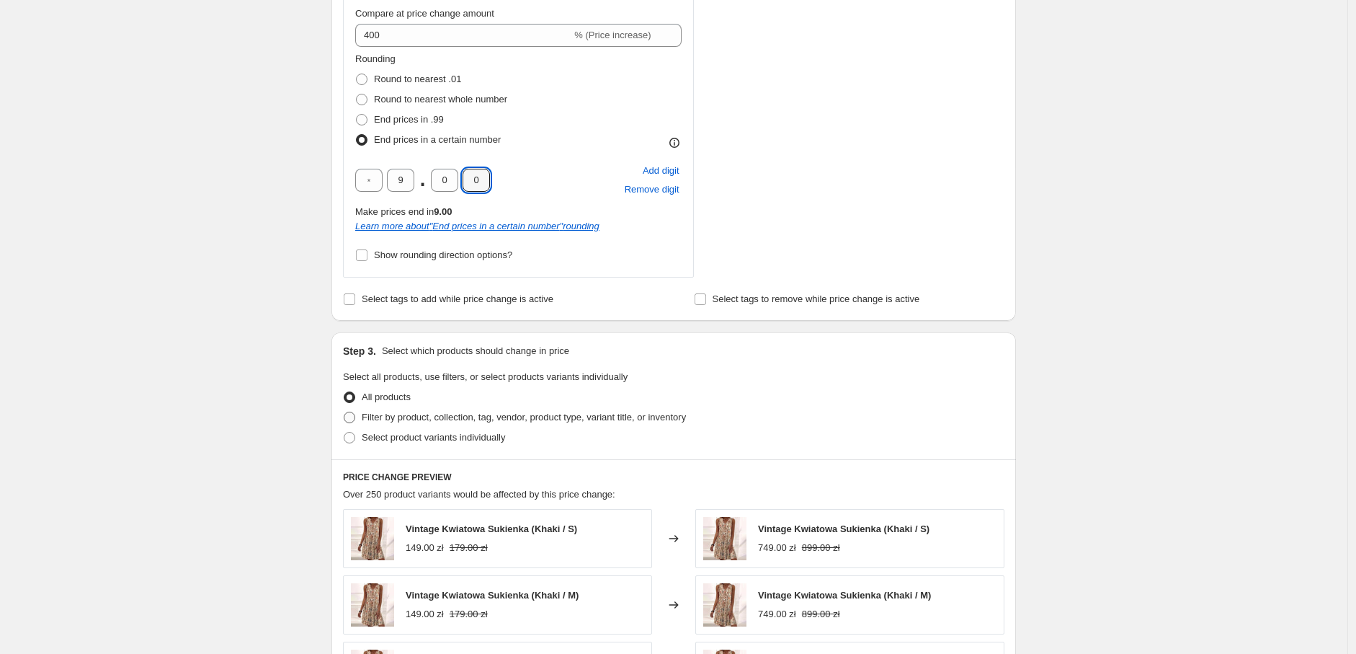  I want to click on span: Remove digit, so click(652, 190).